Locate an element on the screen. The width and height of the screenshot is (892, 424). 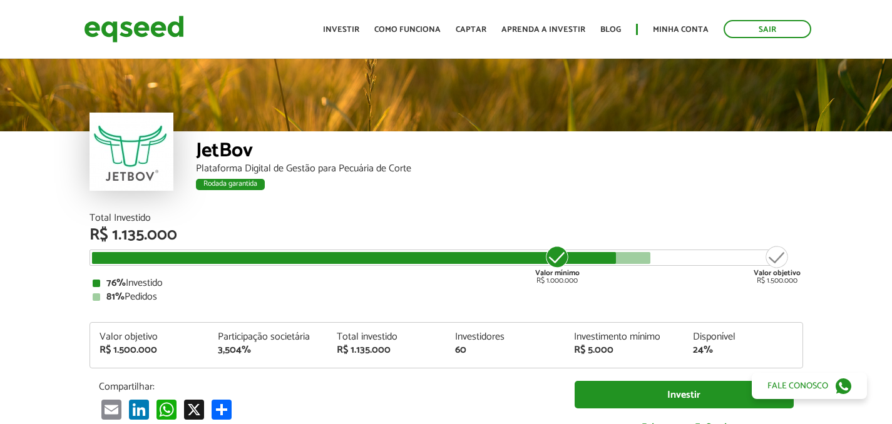
div: JetBov is located at coordinates (499, 152).